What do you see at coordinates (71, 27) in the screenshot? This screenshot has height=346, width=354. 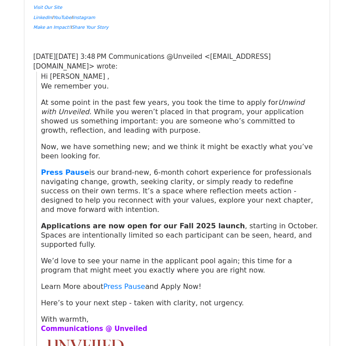 I see `font: I` at bounding box center [71, 27].